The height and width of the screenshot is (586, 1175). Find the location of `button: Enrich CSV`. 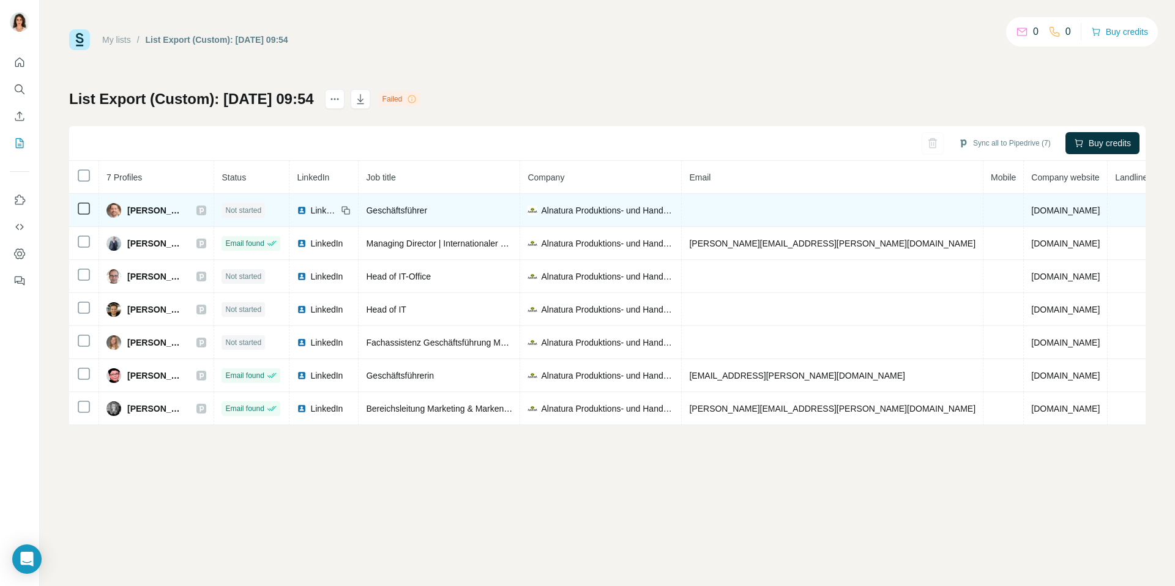

button: Enrich CSV is located at coordinates (20, 116).